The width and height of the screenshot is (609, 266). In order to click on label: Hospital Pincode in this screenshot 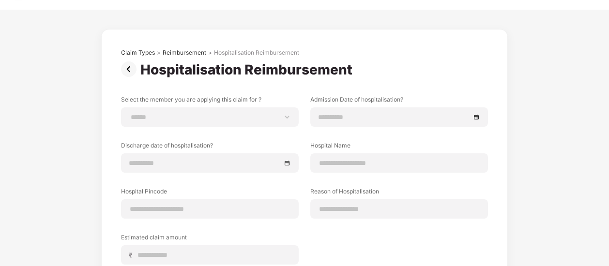, I will do `click(210, 193)`.